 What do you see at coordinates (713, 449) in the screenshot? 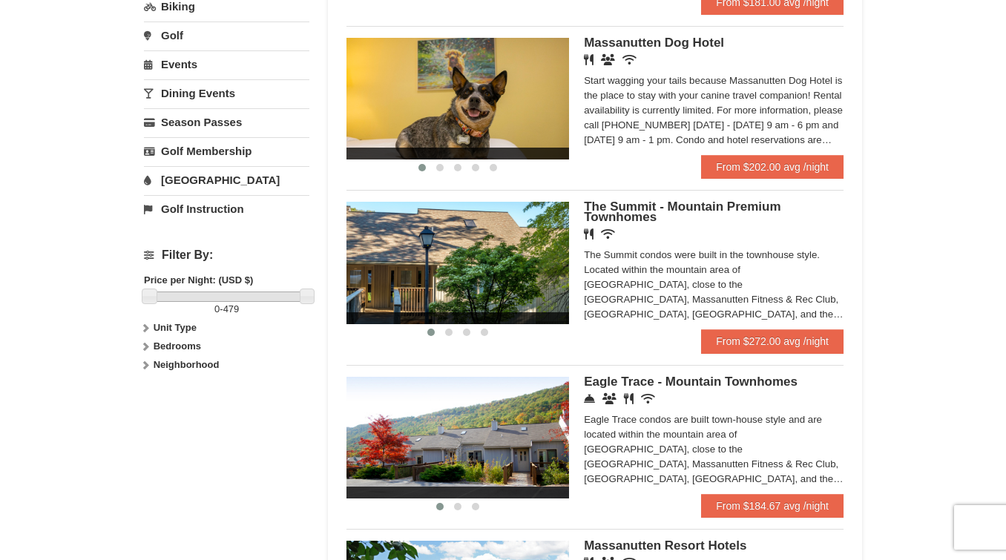
I see `div: Eagle Trace condos are built town-house style and are located within the mountain area of [GEOGRA...` at bounding box center [713, 449].